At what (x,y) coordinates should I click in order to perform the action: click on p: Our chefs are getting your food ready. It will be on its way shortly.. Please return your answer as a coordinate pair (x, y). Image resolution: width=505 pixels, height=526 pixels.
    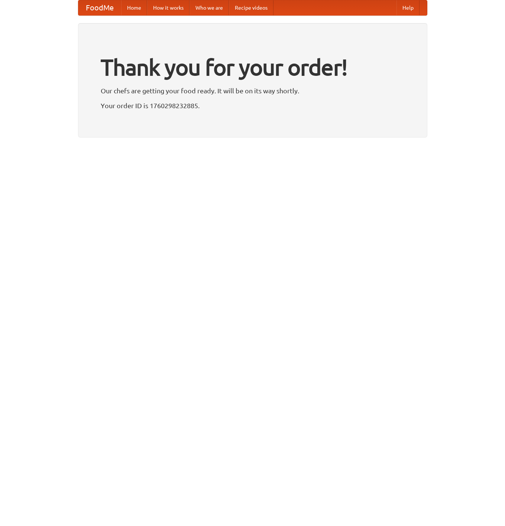
    Looking at the image, I should click on (253, 91).